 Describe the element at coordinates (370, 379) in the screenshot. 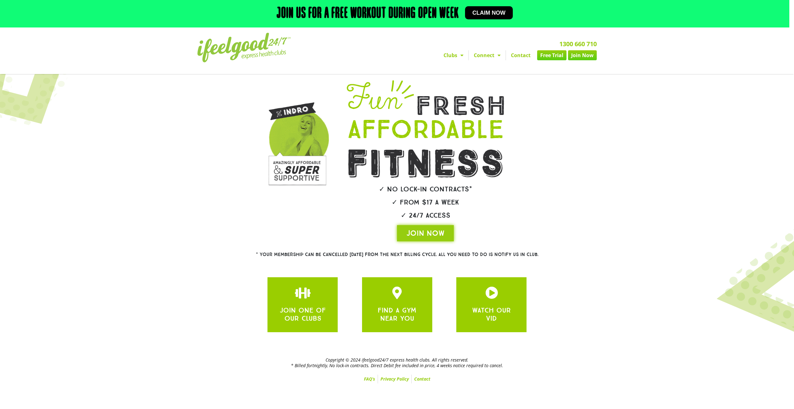

I see `a: FAQ’s` at that location.